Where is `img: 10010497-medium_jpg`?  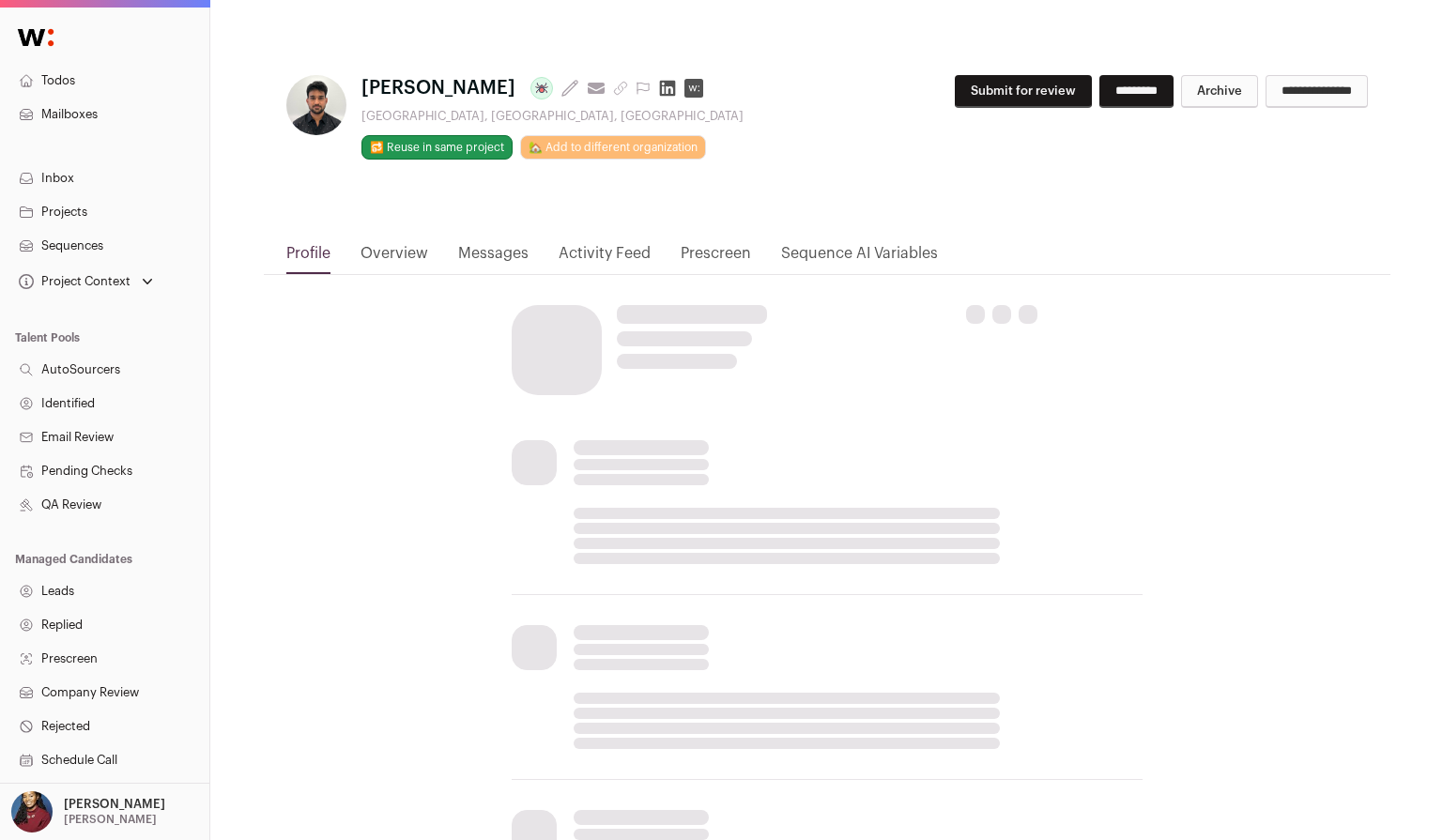
img: 10010497-medium_jpg is located at coordinates (32, 812).